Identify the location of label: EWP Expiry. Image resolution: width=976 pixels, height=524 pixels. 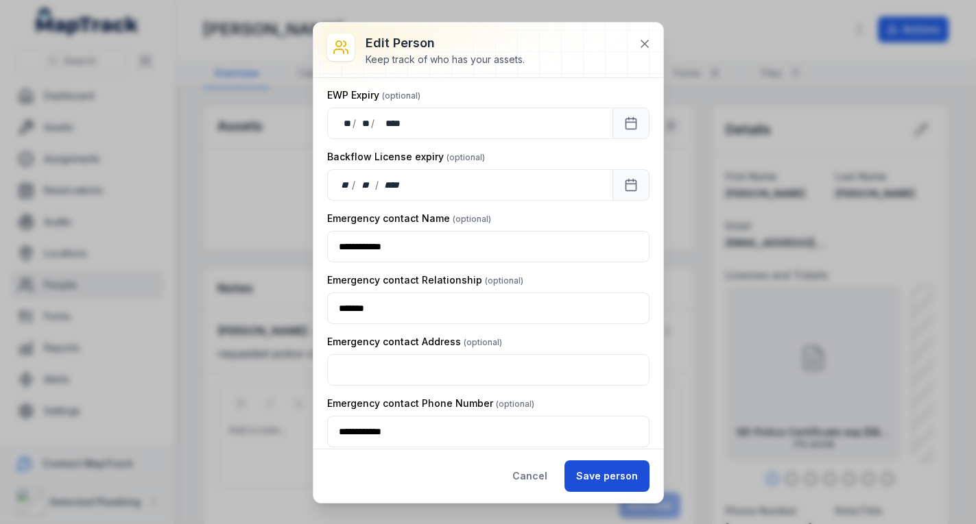
(374, 95).